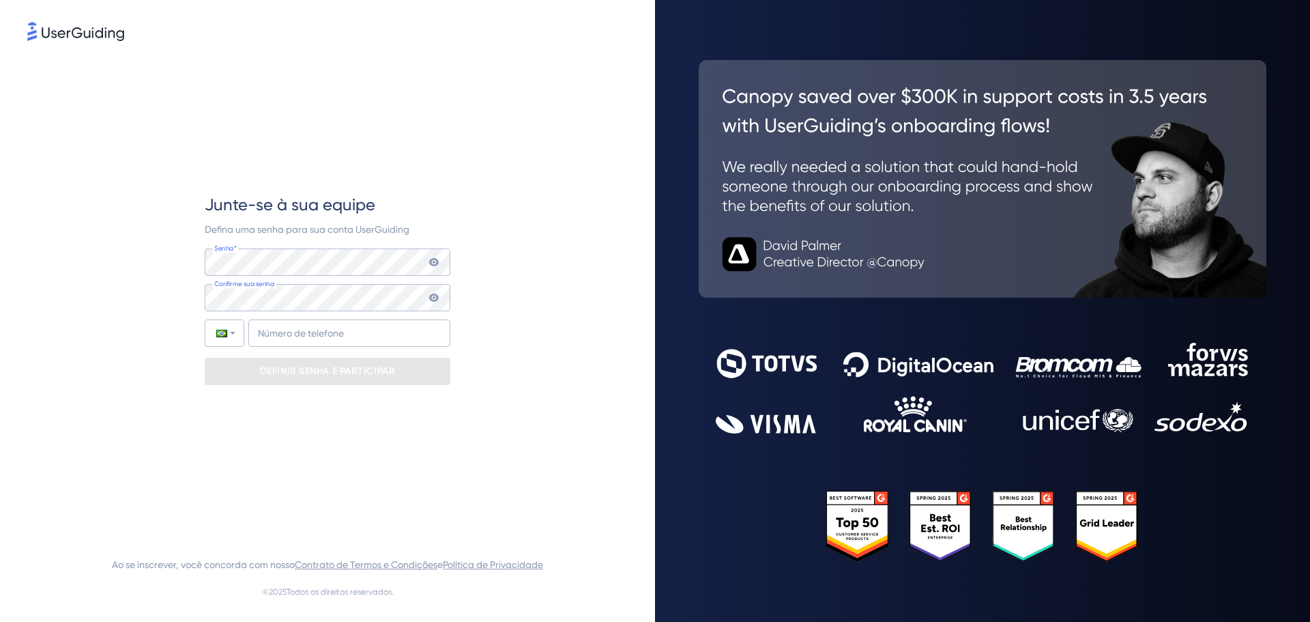 The width and height of the screenshot is (1310, 622). I want to click on img: 26c0aa7c25a843aed4baddd2b5e0fa68.svg, so click(983, 179).